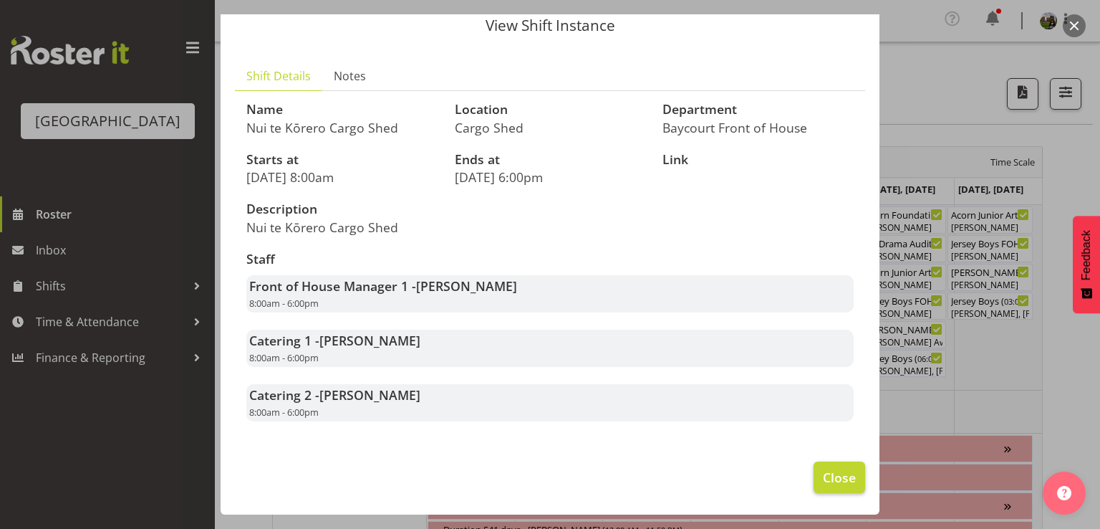  Describe the element at coordinates (342, 110) in the screenshot. I see `h3: Name` at that location.